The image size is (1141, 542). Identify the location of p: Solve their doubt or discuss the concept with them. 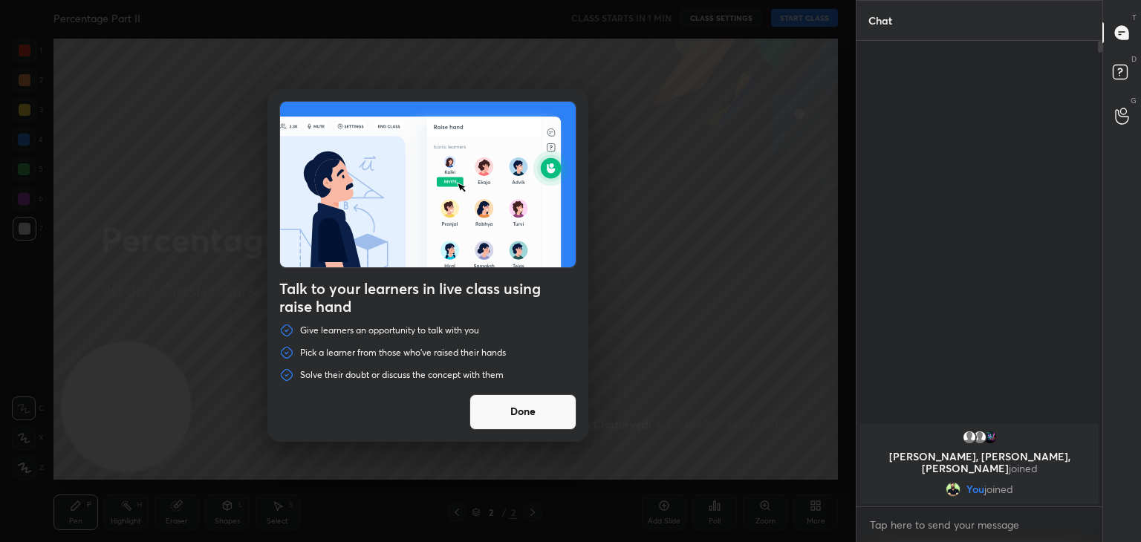
(402, 375).